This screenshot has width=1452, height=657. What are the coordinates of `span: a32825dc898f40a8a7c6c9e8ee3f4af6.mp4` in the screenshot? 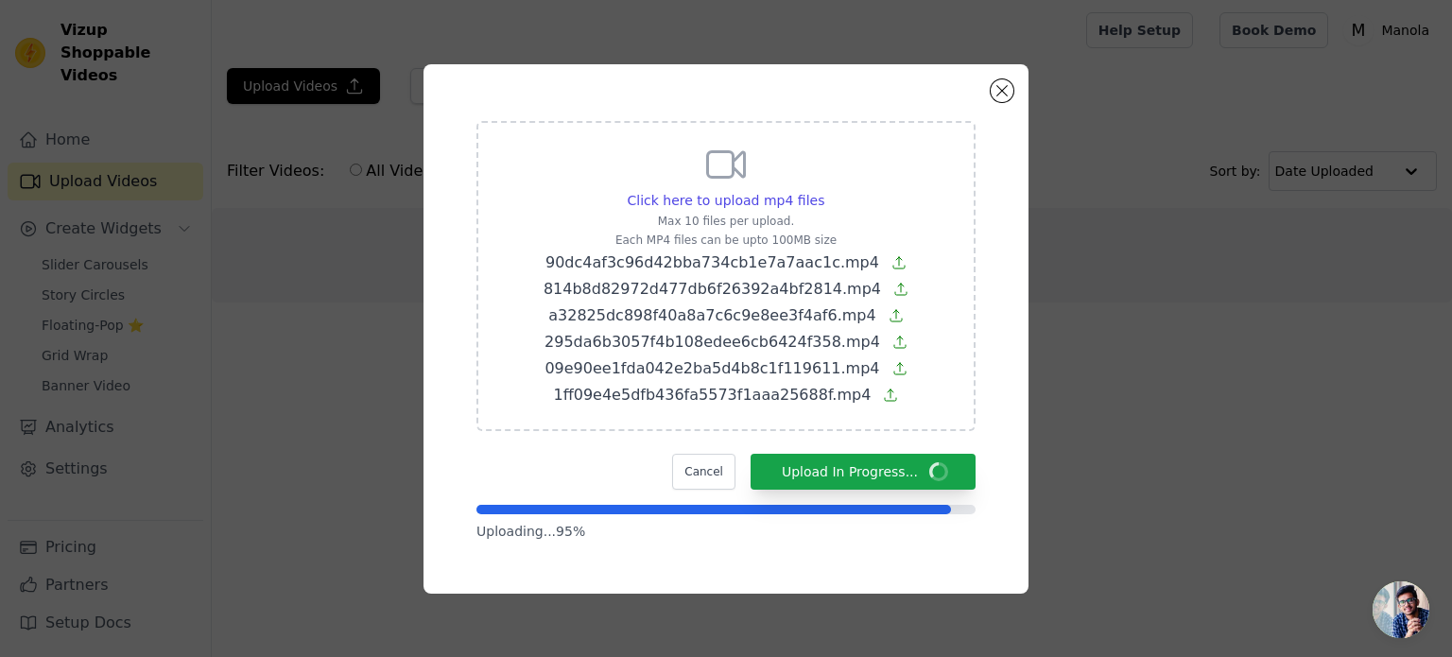 It's located at (712, 315).